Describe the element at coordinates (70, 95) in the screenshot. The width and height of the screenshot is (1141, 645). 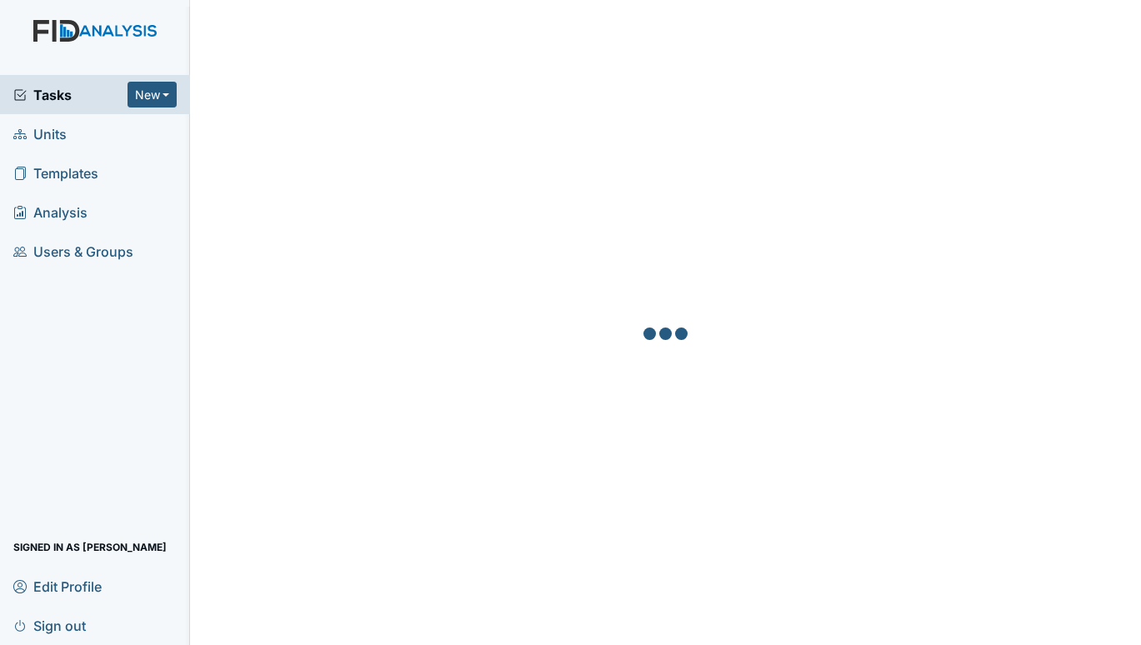
I see `a: Tasks` at that location.